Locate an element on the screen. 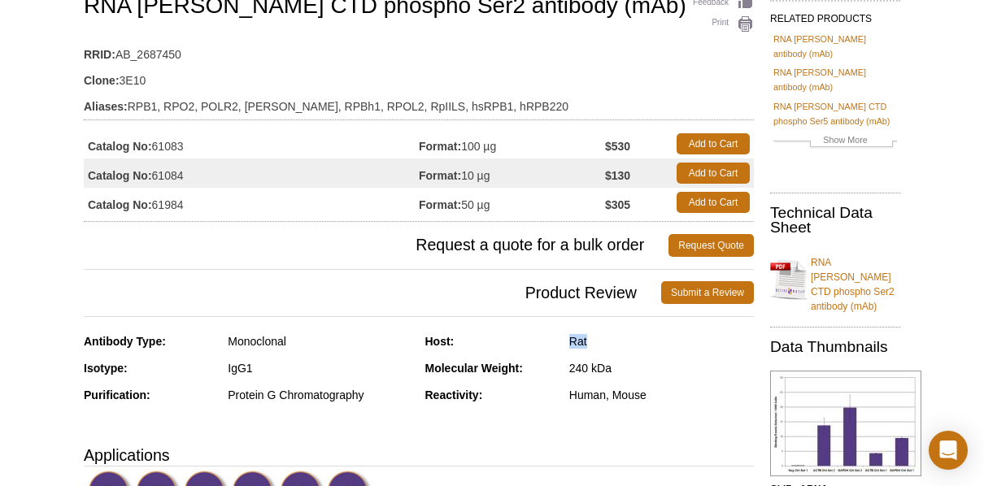 Image resolution: width=984 pixels, height=486 pixels. strong: Purification: is located at coordinates (117, 395).